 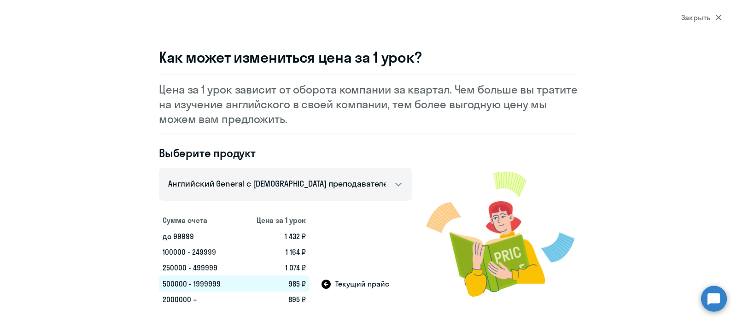 What do you see at coordinates (701, 17) in the screenshot?
I see `div: Закрыть` at bounding box center [701, 17].